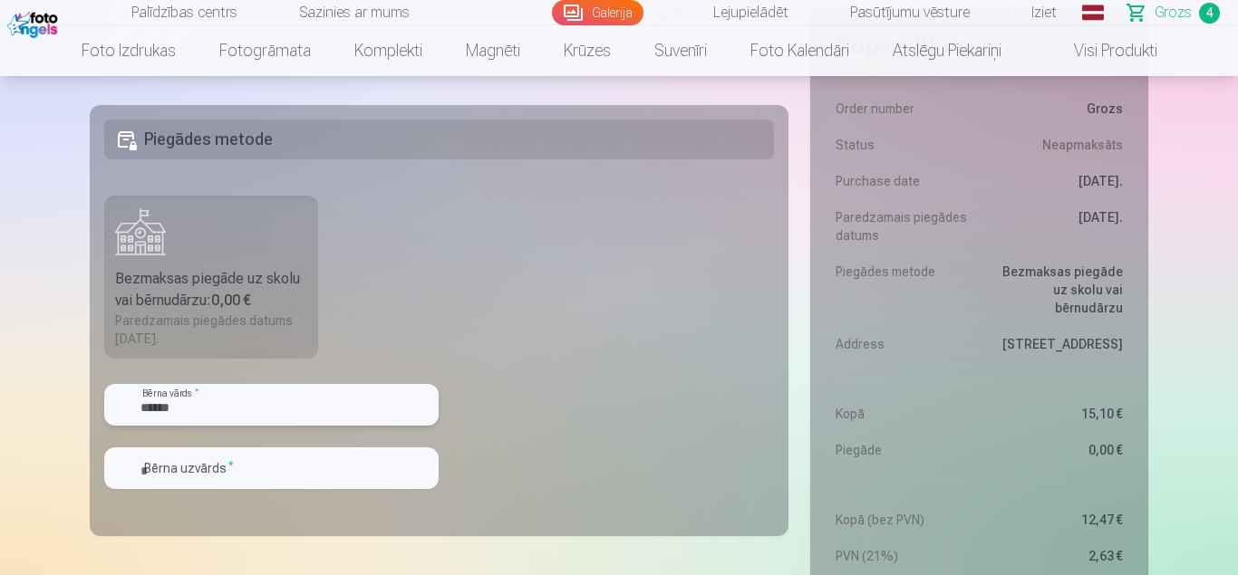 This screenshot has height=575, width=1238. What do you see at coordinates (1082, 145) in the screenshot?
I see `span: Neapmaksāts` at bounding box center [1082, 145].